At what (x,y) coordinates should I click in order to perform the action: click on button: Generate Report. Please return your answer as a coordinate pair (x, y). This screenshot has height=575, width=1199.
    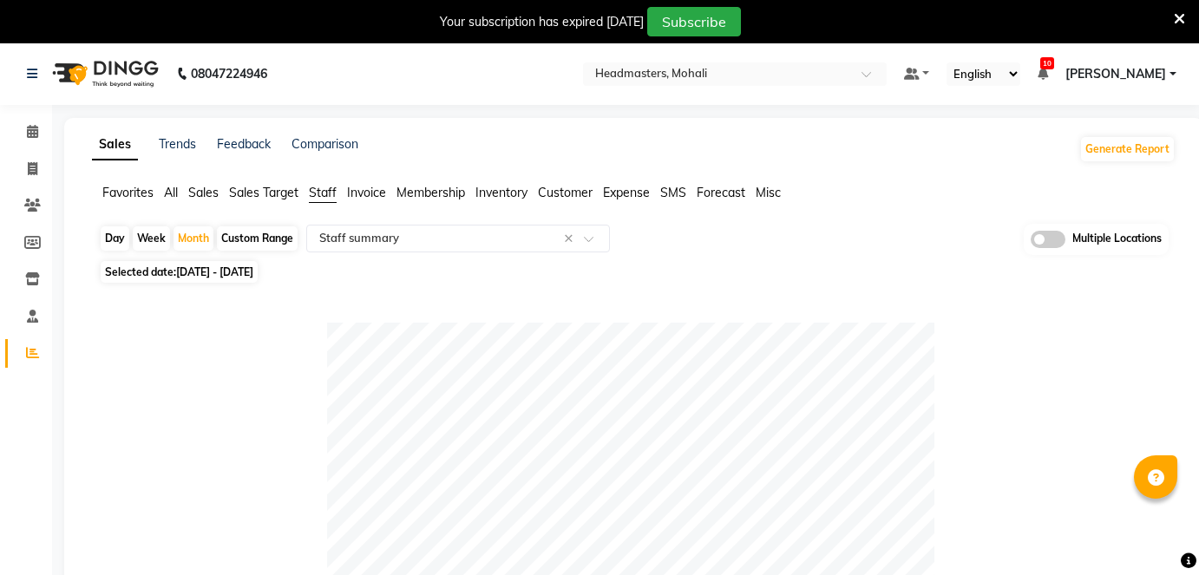
    Looking at the image, I should click on (1127, 149).